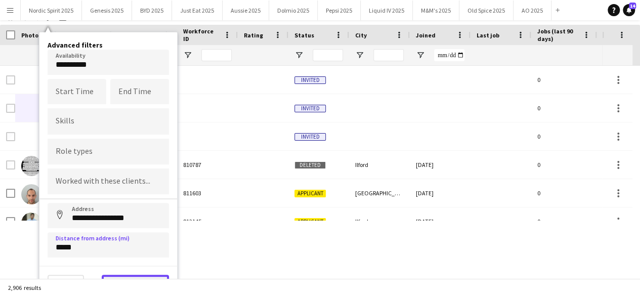 This screenshot has width=640, height=296. What do you see at coordinates (633, 6) in the screenshot?
I see `span: 14` at bounding box center [633, 6].